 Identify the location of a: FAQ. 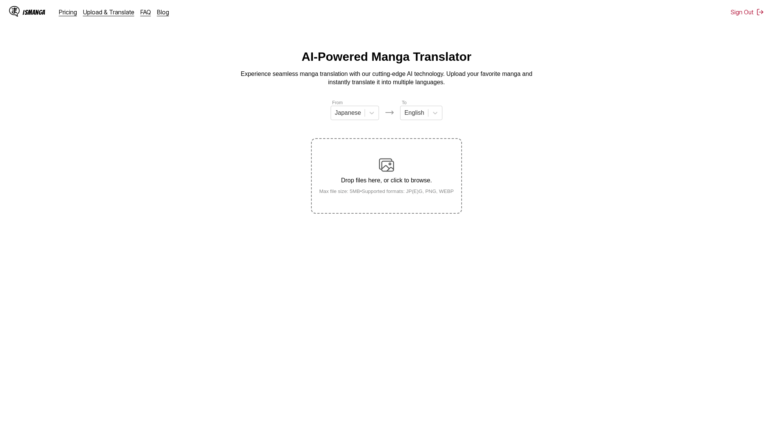
(146, 12).